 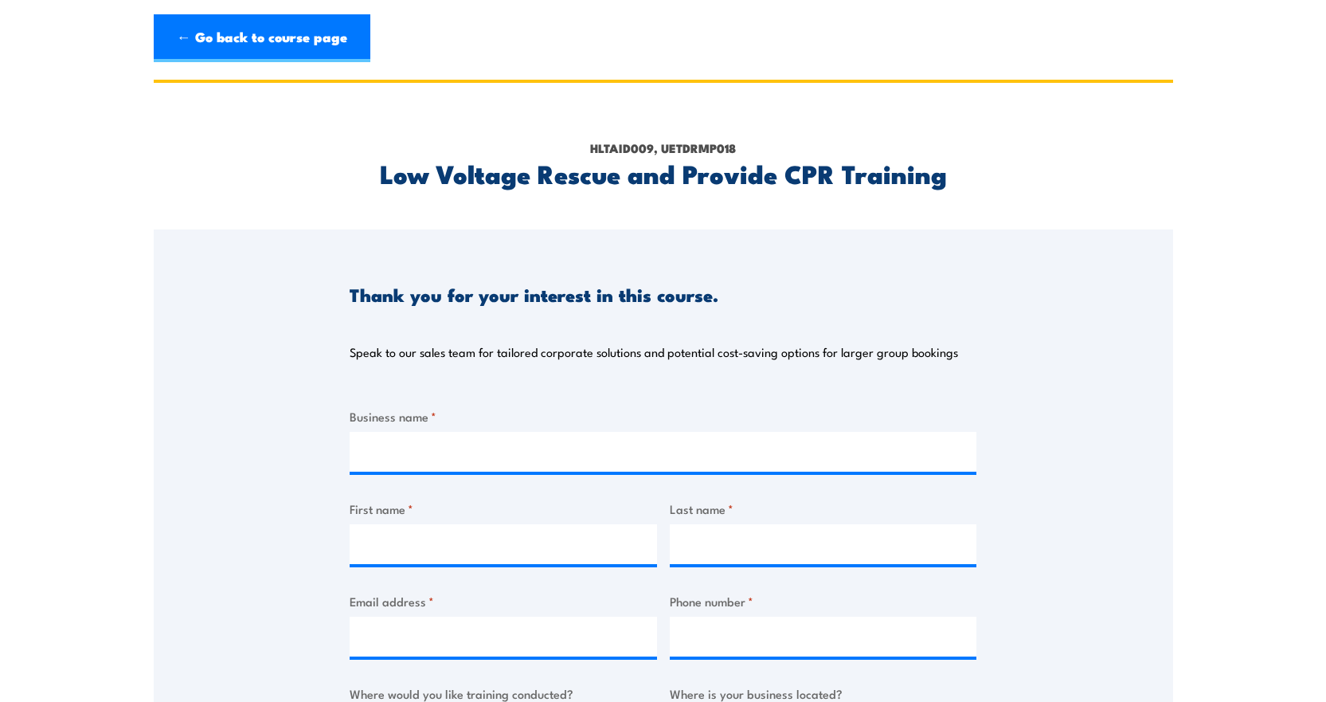 I want to click on p: HLTAID009, UETDRMP018, so click(x=663, y=148).